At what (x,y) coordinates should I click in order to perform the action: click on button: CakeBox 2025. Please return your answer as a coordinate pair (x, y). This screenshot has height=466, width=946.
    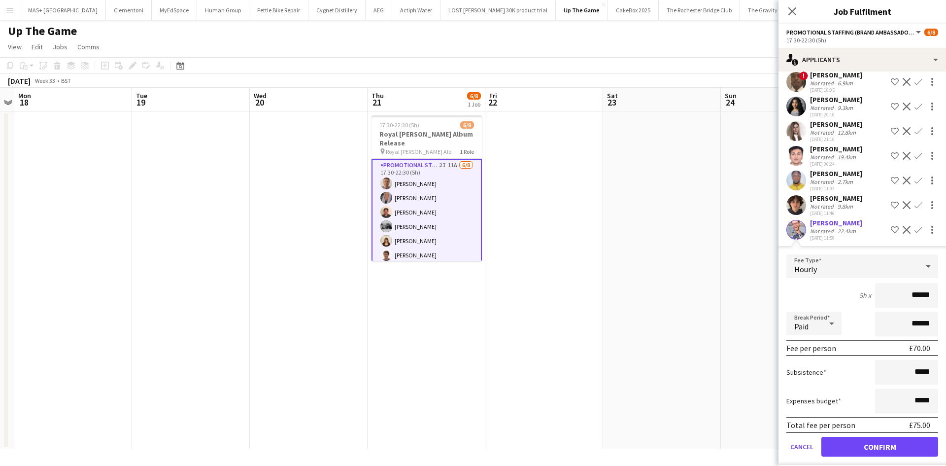
    Looking at the image, I should click on (633, 10).